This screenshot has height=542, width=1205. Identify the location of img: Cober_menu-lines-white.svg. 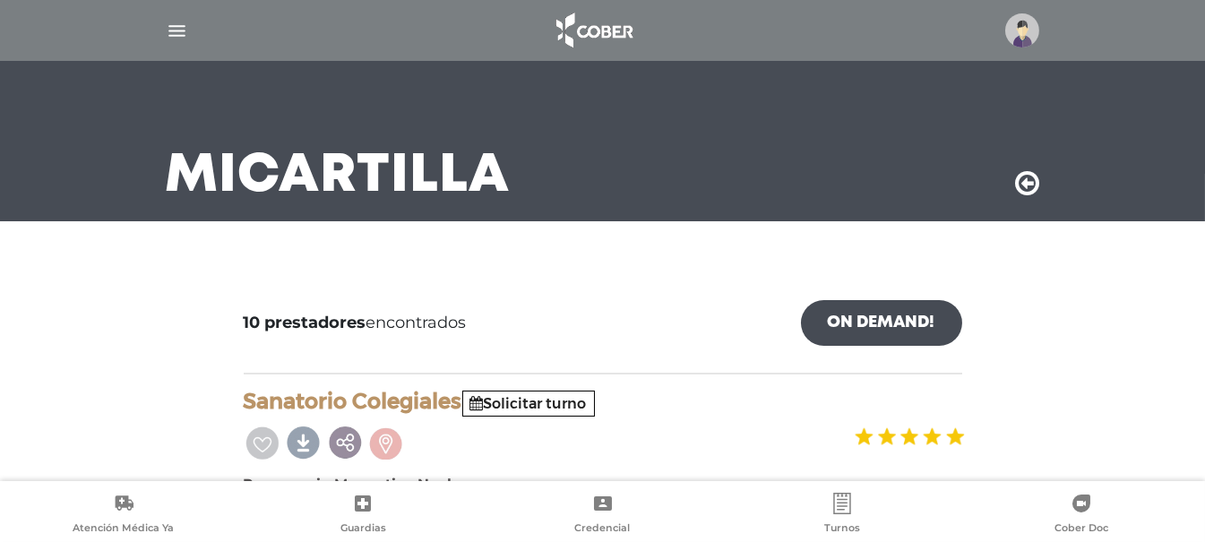
(177, 30).